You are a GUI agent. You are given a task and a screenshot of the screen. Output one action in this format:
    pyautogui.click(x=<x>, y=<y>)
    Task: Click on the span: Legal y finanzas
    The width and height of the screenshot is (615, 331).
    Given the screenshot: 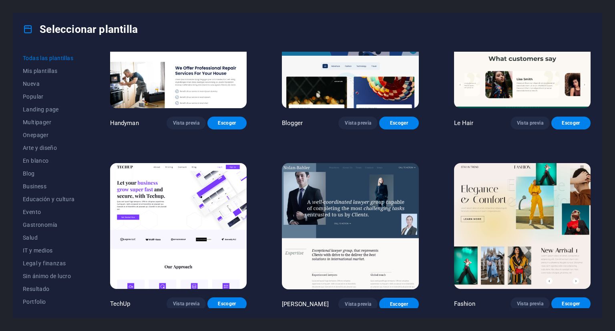 What is the action you would take?
    pyautogui.click(x=49, y=263)
    